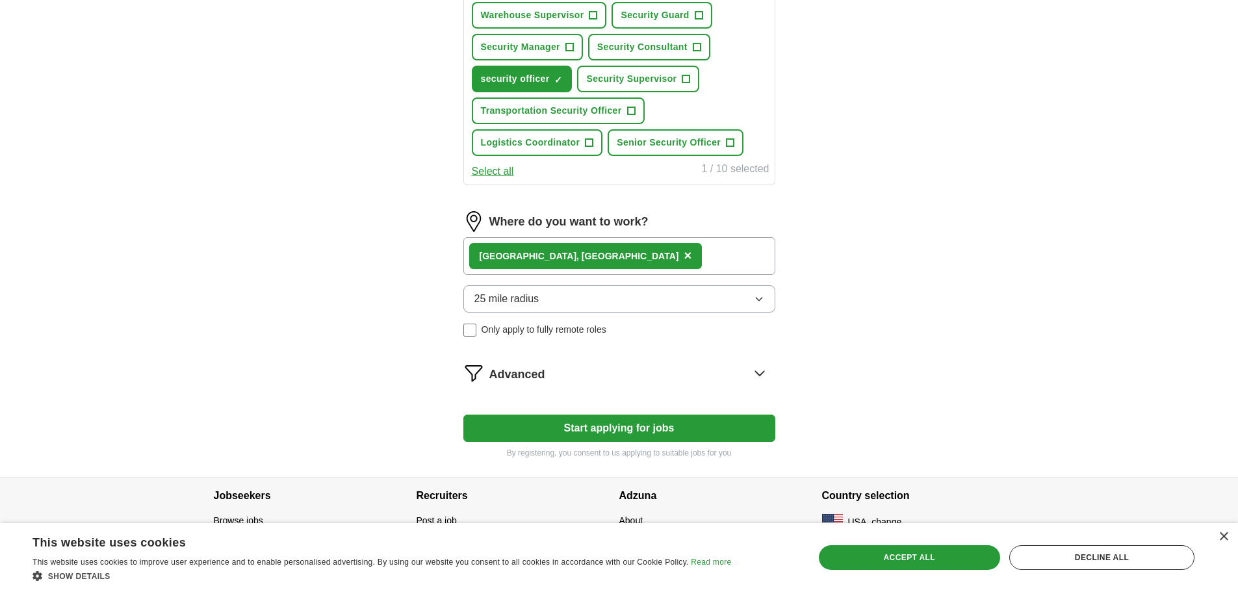  Describe the element at coordinates (551, 110) in the screenshot. I see `span: Transportation Security Officer` at that location.